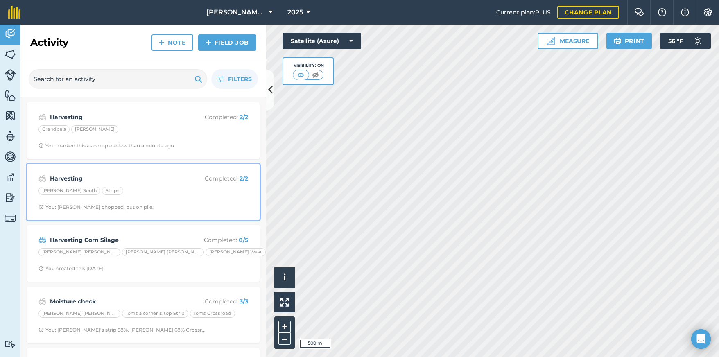 This screenshot has height=357, width=719. What do you see at coordinates (308, 65) in the screenshot?
I see `div: Visibility: On` at bounding box center [308, 65].